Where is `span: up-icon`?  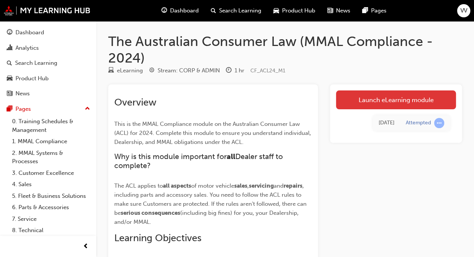
span: up-icon is located at coordinates (87, 109).